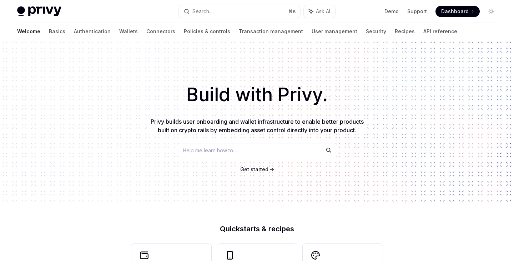 This screenshot has height=261, width=514. What do you see at coordinates (254, 169) in the screenshot?
I see `a: Get started` at bounding box center [254, 169].